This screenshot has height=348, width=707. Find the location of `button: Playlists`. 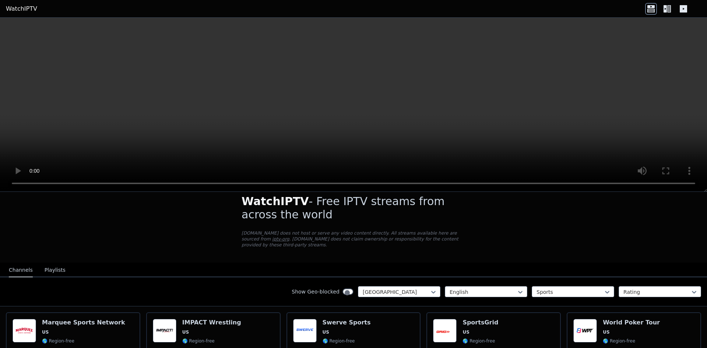

button: Playlists is located at coordinates (55, 270).